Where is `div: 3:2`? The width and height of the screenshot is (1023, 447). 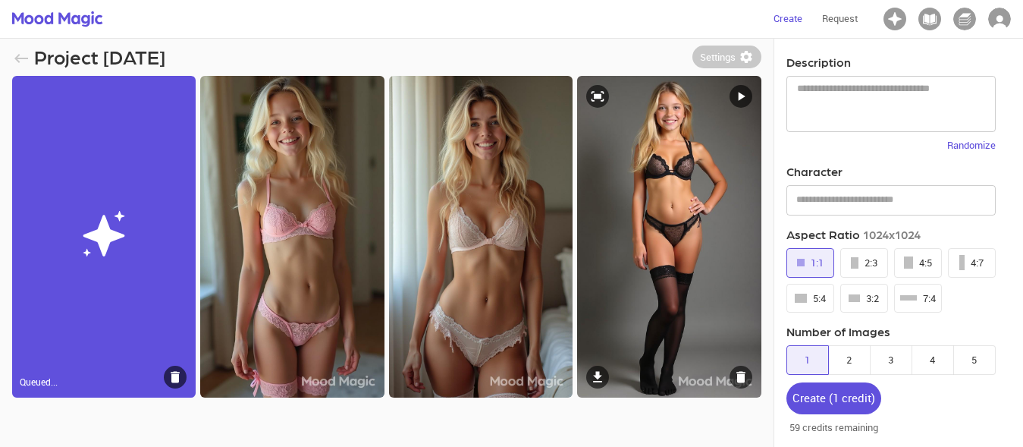
div: 3:2 is located at coordinates (864, 298).